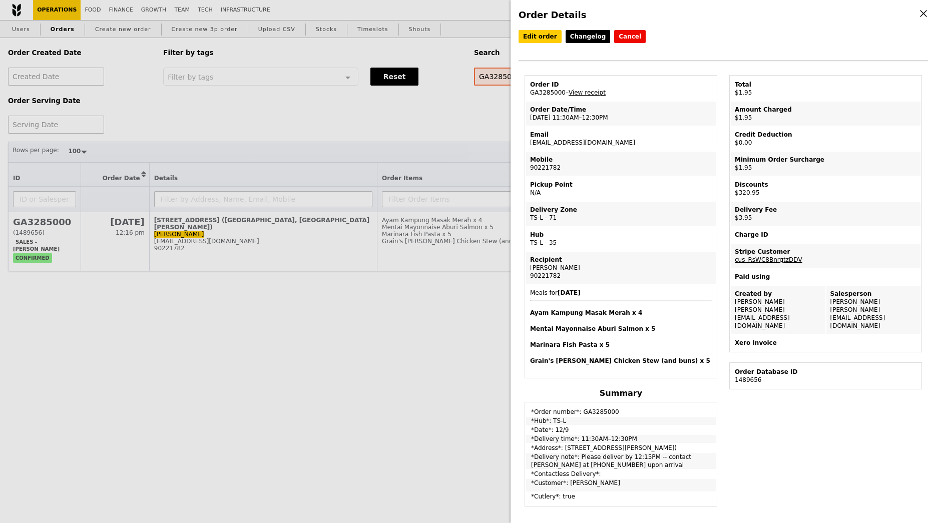 The image size is (936, 523). What do you see at coordinates (621, 439) in the screenshot?
I see `td: *Delivery time*: 11:30AM–12:30PM` at bounding box center [621, 439].